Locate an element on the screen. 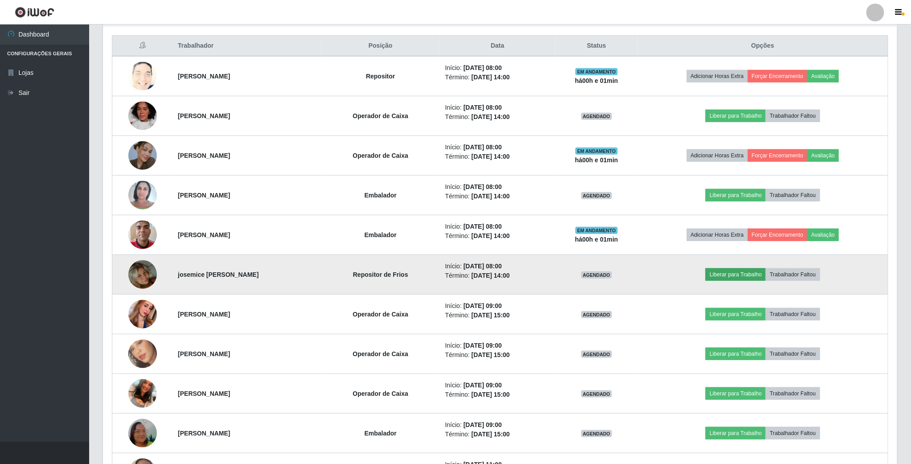 The height and width of the screenshot is (464, 911). strong: Repositor is located at coordinates (380, 76).